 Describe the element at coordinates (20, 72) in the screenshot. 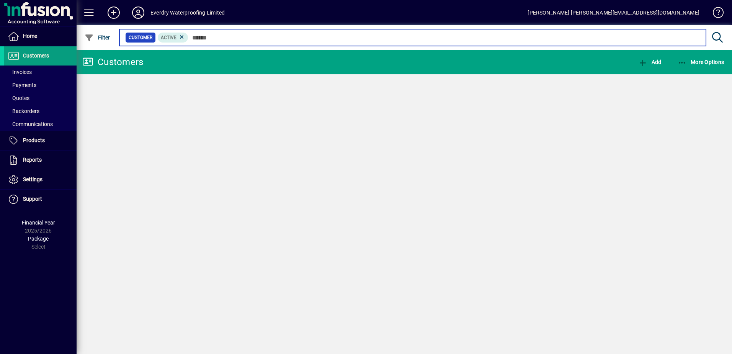

I see `span: Invoices` at that location.